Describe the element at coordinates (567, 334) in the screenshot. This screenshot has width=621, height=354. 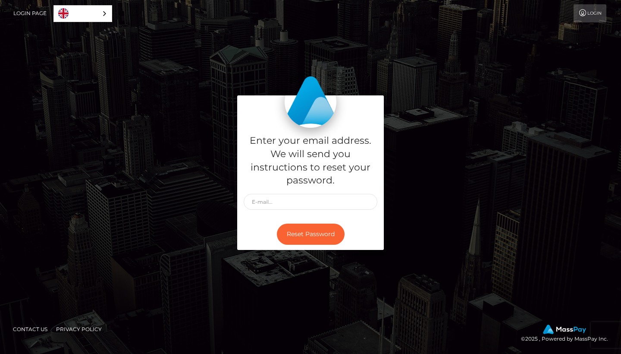
I see `div: © 2025 , Powered by MassPay Inc.` at that location.